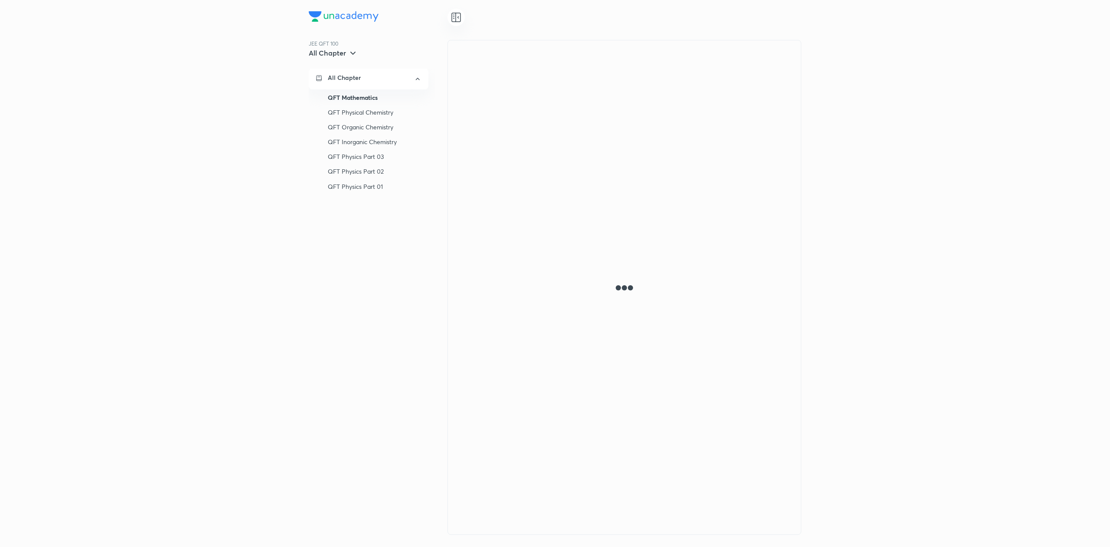 This screenshot has height=547, width=1110. What do you see at coordinates (378, 44) in the screenshot?
I see `p: JEE QFT 100` at bounding box center [378, 44].